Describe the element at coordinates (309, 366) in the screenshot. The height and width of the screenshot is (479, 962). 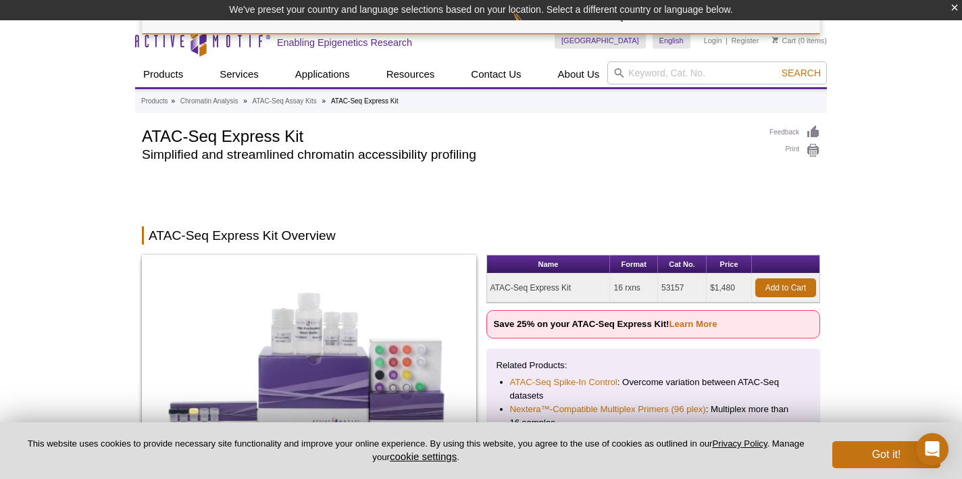
I see `img: ATAC-Seq Express Kit` at that location.